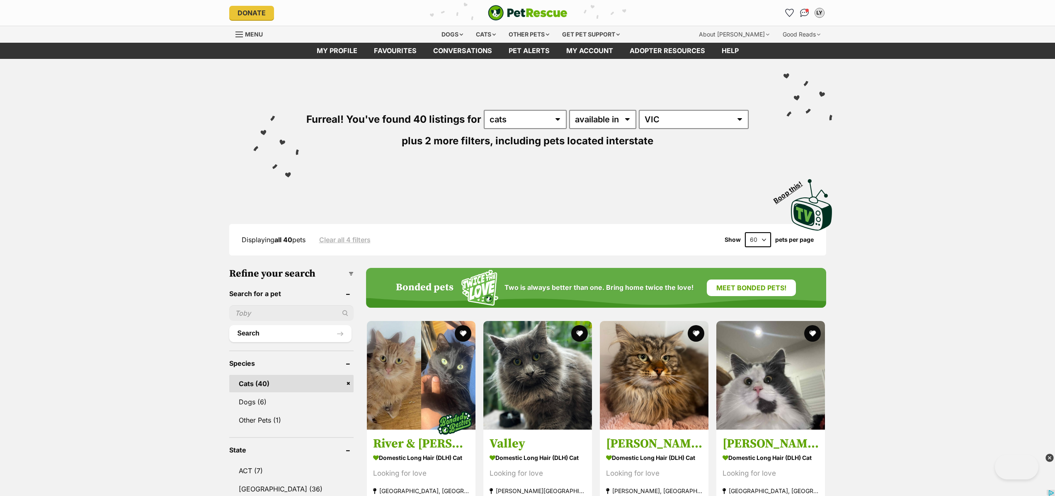 The image size is (1055, 496). I want to click on h3: Refine your search, so click(292, 274).